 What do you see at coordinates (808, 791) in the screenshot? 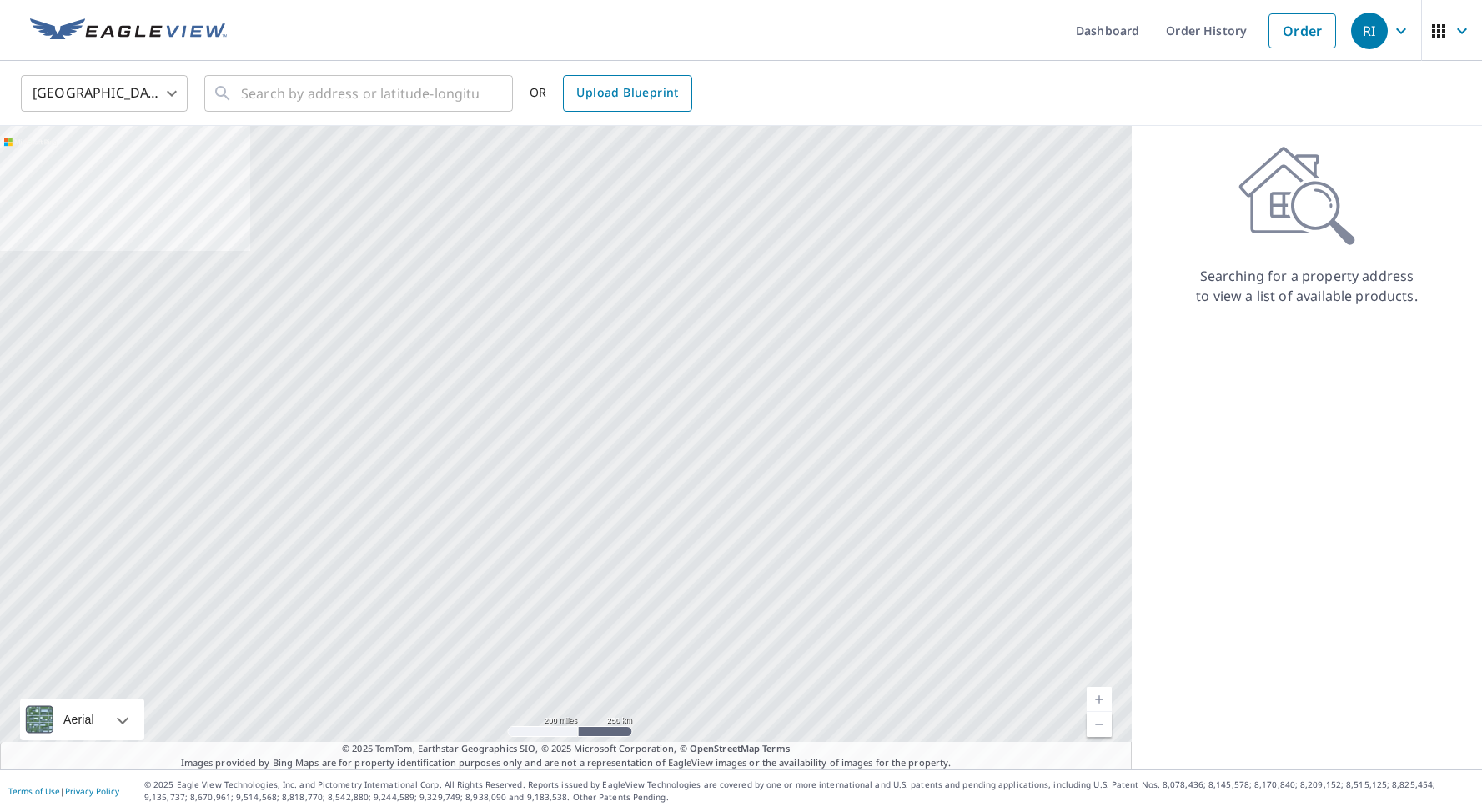
I see `p: © 2025 Eagle View Technologies, Inc. and Pictometry International Corp. All Rights Reserved. Repo...` at bounding box center [808, 791].